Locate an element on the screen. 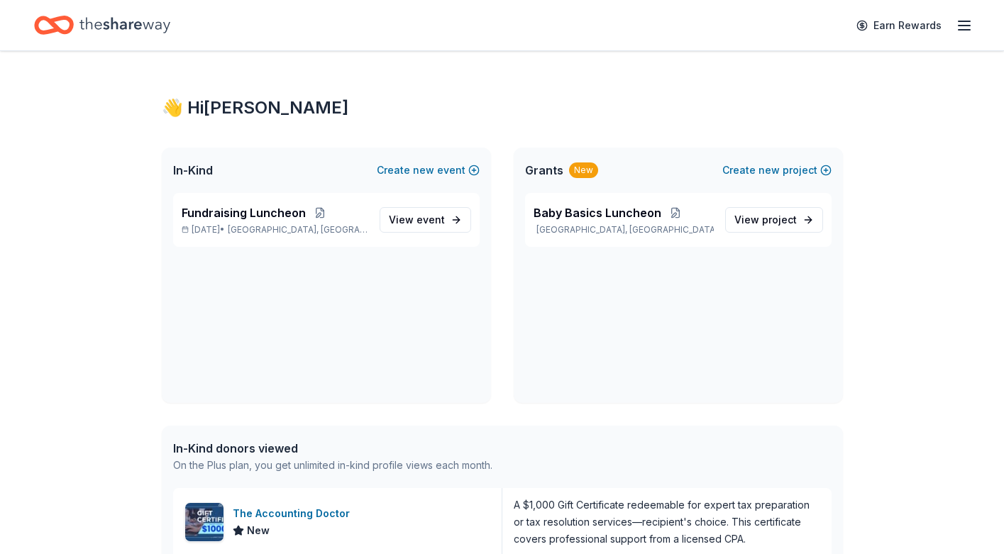 The image size is (1004, 554). div: The Accounting Doctor is located at coordinates (294, 514).